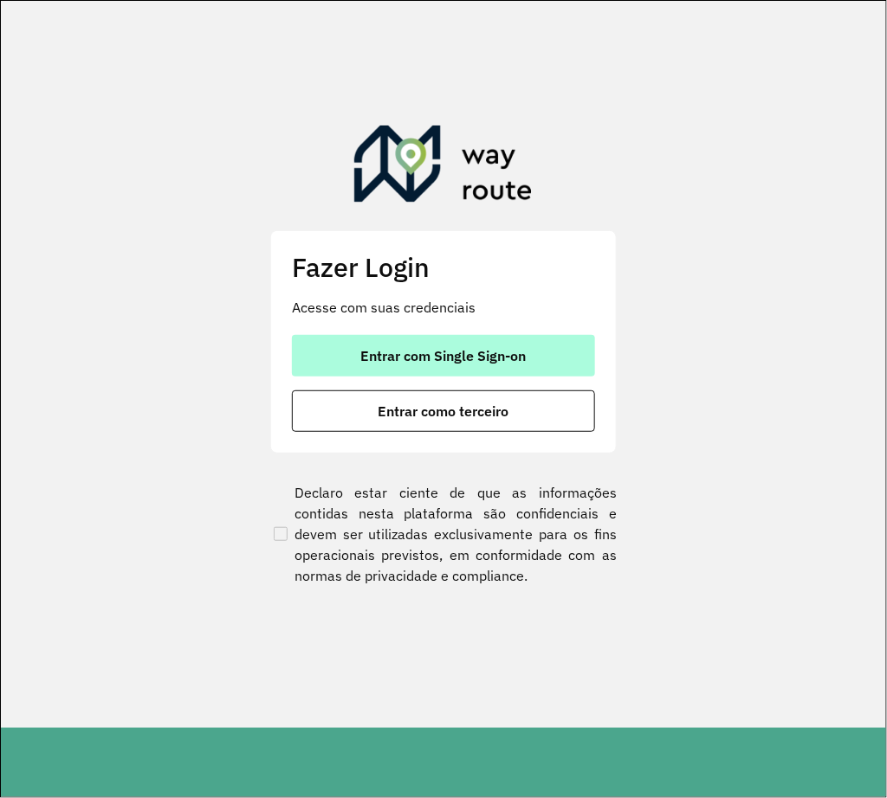 Image resolution: width=887 pixels, height=798 pixels. What do you see at coordinates (443, 268) in the screenshot?
I see `h2: Fazer Login` at bounding box center [443, 268].